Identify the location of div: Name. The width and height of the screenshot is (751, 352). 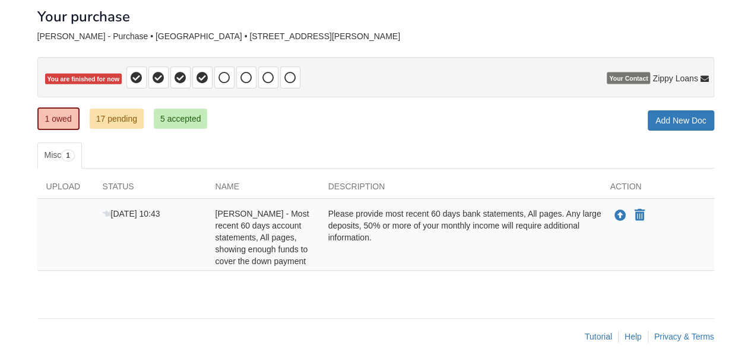
(263, 189).